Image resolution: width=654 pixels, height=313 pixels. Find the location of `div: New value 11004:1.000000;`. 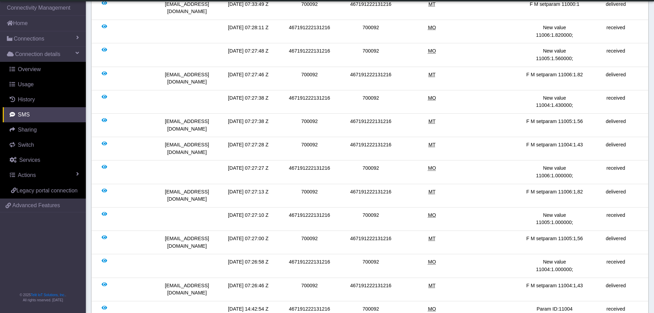

div: New value 11004:1.000000; is located at coordinates (555, 266).